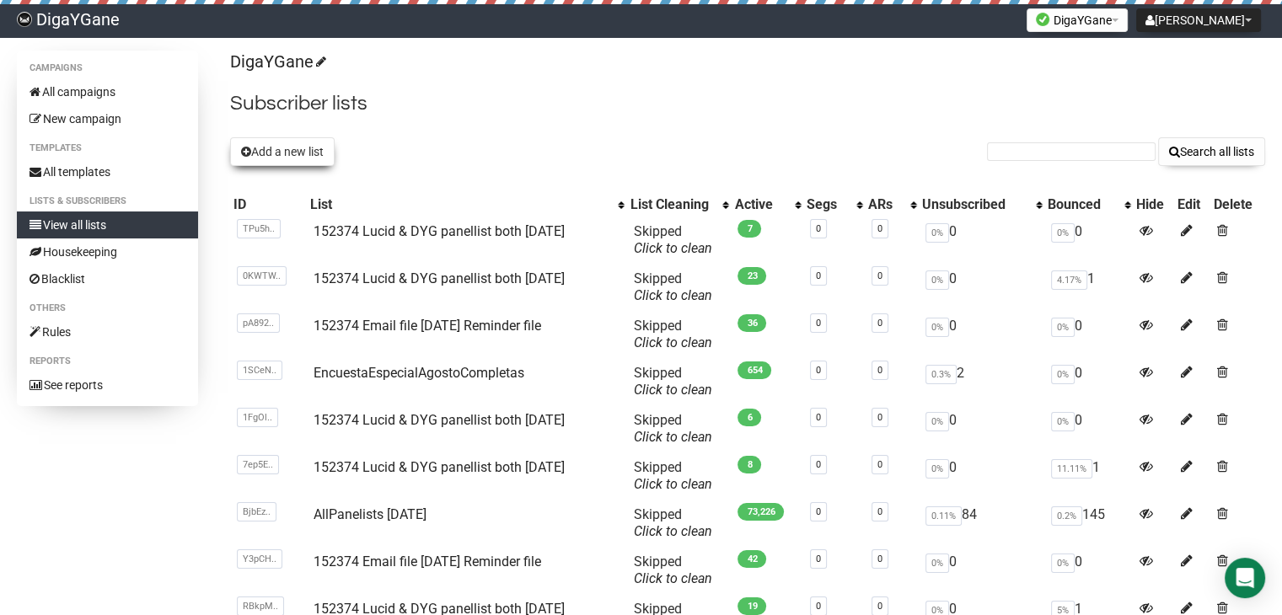 Image resolution: width=1282 pixels, height=615 pixels. I want to click on div: List Cleaning, so click(672, 205).